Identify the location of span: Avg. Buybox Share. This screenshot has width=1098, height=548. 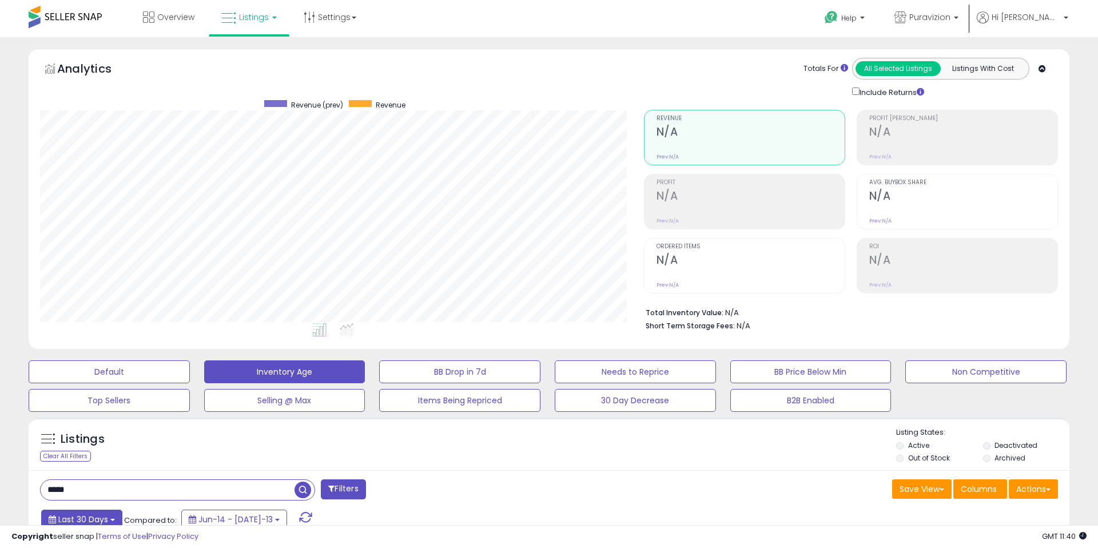
(963, 182).